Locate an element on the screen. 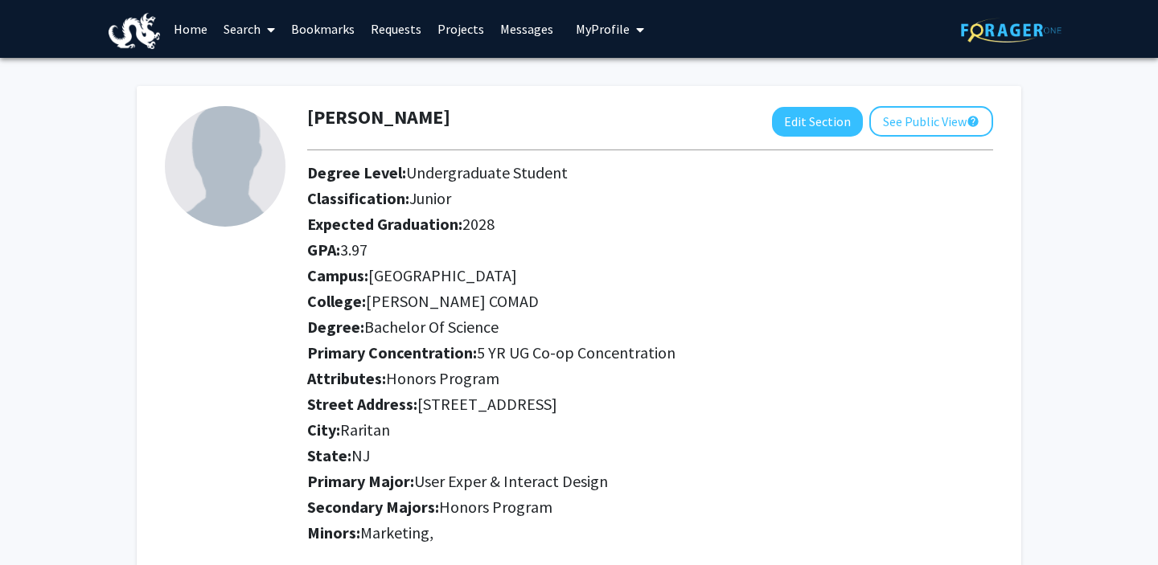 Image resolution: width=1158 pixels, height=565 pixels. a: Home is located at coordinates (191, 29).